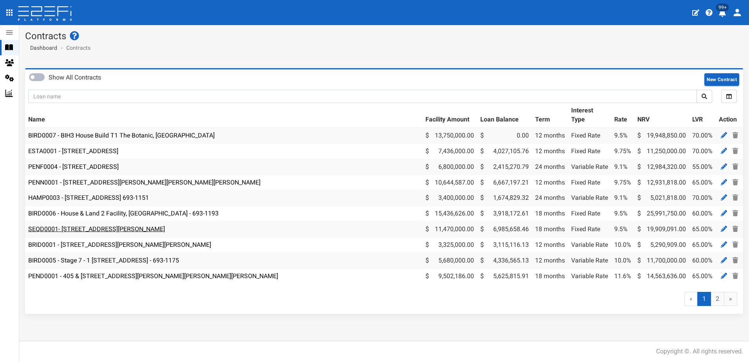 This screenshot has height=362, width=749. Describe the element at coordinates (450, 183) in the screenshot. I see `td: 10,644,587.00` at that location.